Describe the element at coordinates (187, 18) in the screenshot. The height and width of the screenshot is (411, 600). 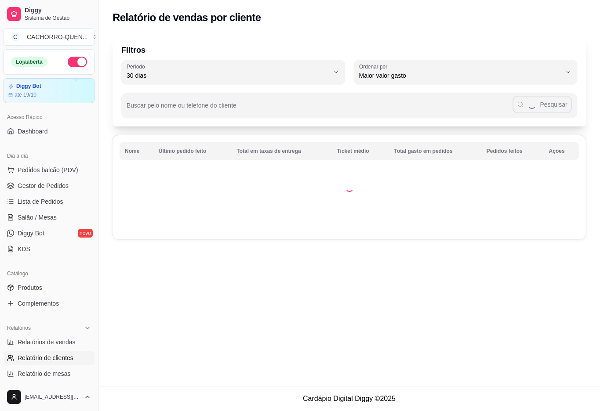
I see `h2: Relatório de vendas por cliente` at that location.